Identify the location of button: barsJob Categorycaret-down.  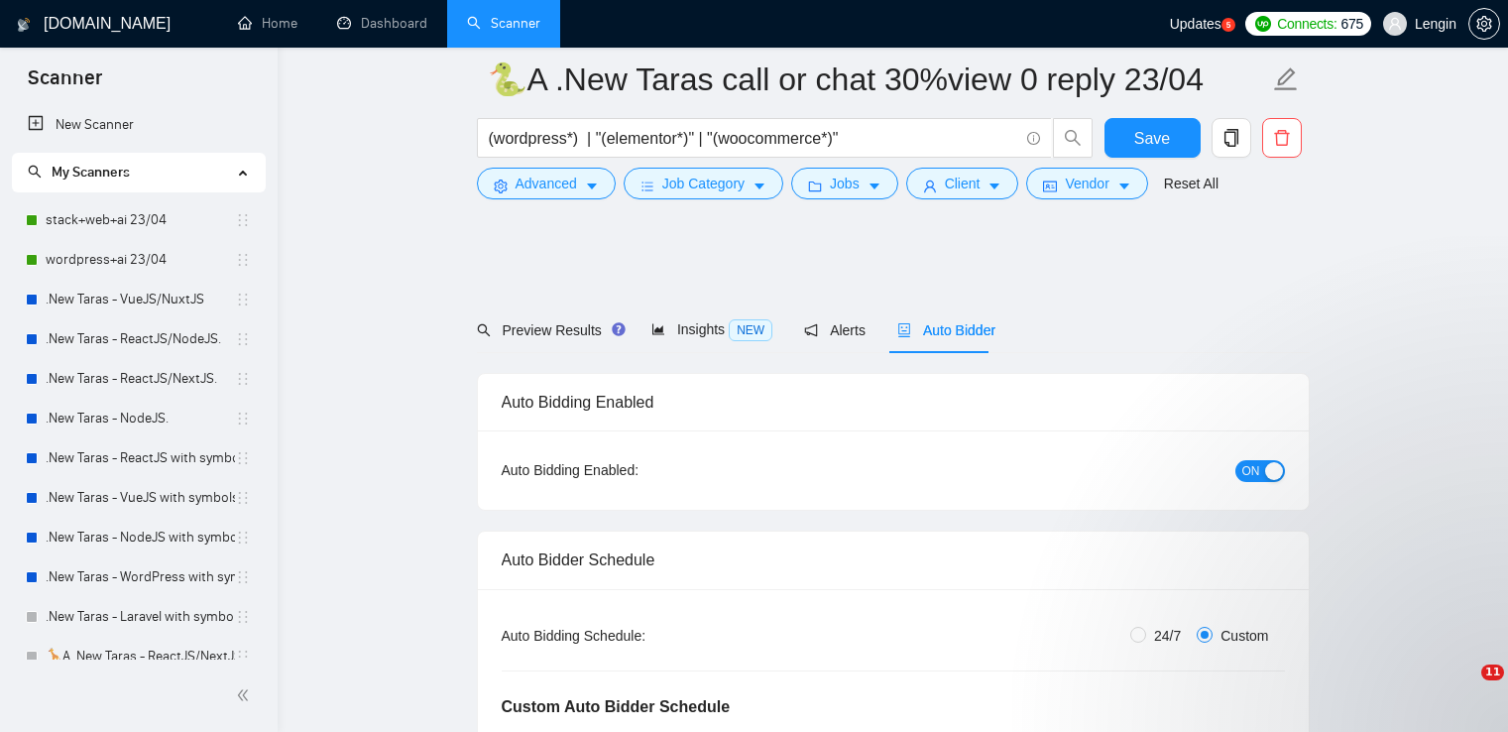
(703, 183).